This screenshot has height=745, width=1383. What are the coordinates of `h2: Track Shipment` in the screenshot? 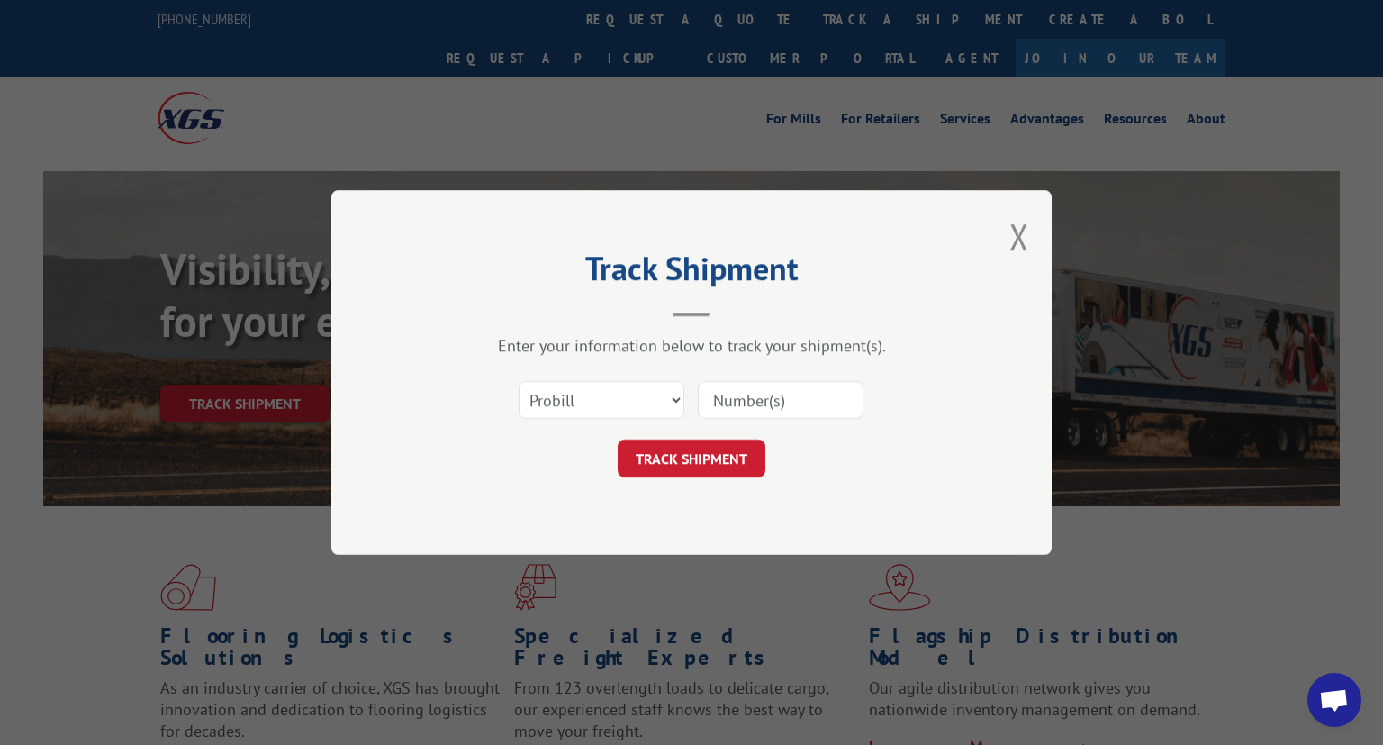 It's located at (691, 273).